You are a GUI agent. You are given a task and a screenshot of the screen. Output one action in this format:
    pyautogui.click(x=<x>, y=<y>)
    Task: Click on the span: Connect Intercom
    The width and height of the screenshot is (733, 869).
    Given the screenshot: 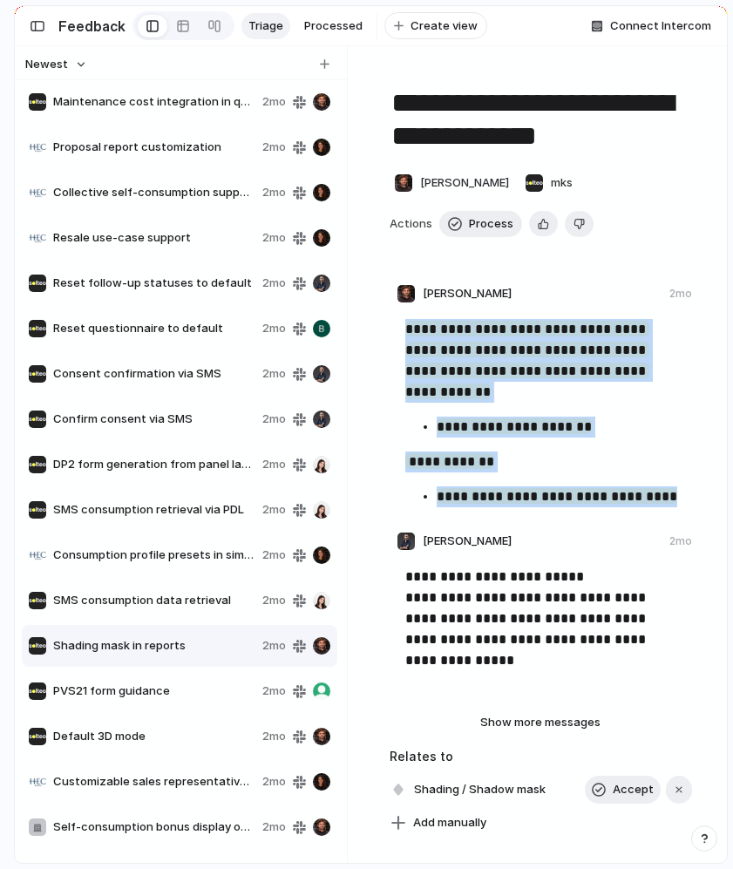 What is the action you would take?
    pyautogui.click(x=661, y=26)
    